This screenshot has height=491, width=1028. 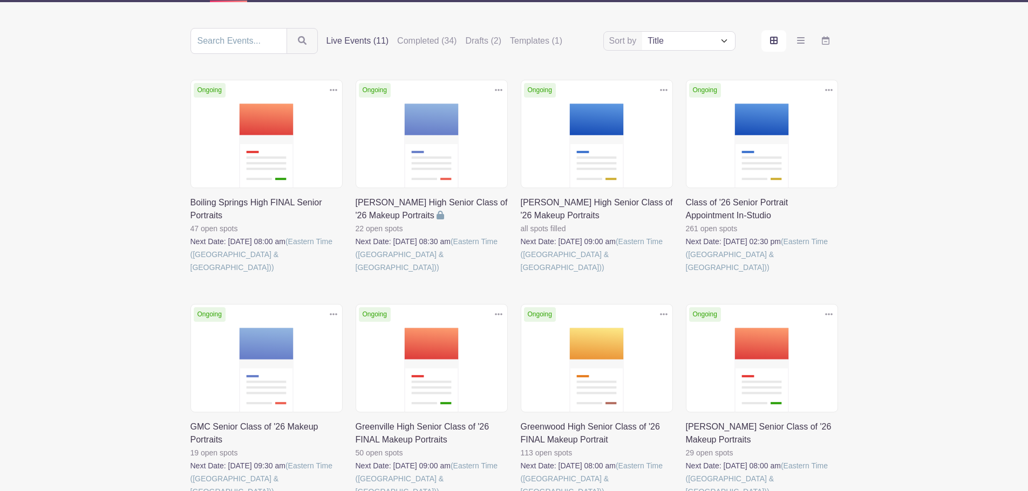 I want to click on label: Templates (1), so click(x=536, y=41).